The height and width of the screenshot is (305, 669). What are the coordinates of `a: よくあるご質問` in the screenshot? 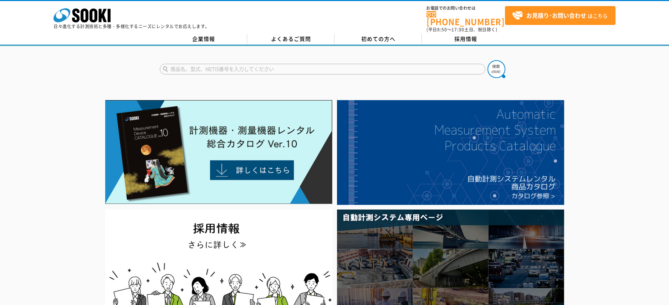 It's located at (291, 39).